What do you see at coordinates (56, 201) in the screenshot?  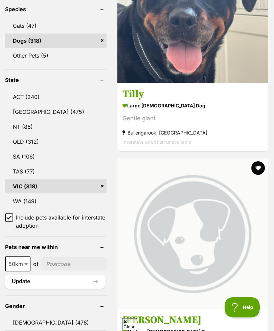 I see `a: WA (149)` at bounding box center [56, 201].